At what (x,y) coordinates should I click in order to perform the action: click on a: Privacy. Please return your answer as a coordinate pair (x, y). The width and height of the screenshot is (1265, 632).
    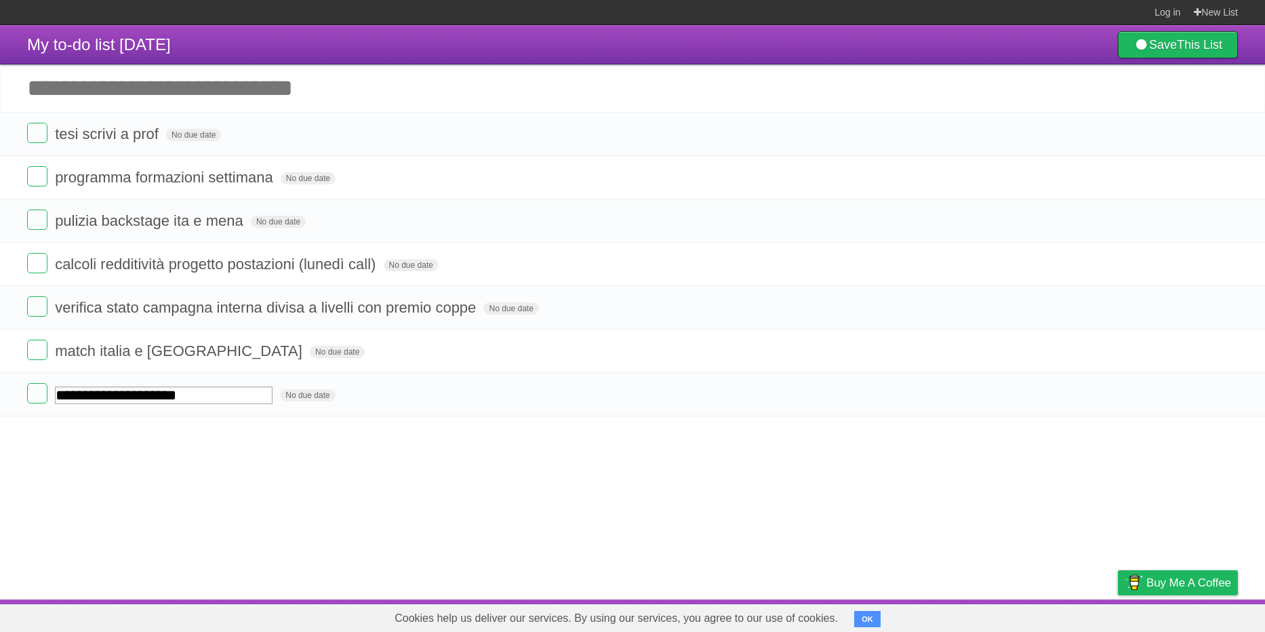
    Looking at the image, I should click on (1118, 616).